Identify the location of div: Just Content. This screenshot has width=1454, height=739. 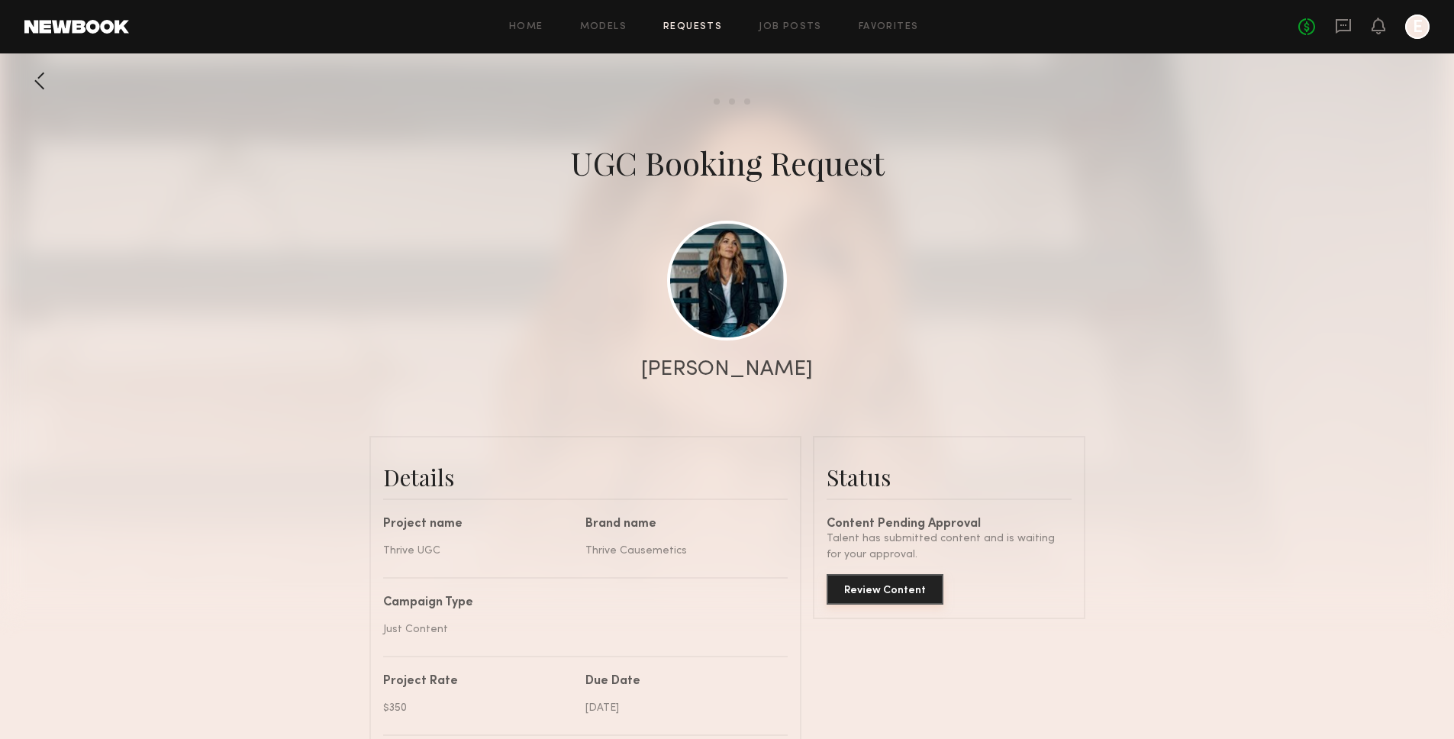
(579, 629).